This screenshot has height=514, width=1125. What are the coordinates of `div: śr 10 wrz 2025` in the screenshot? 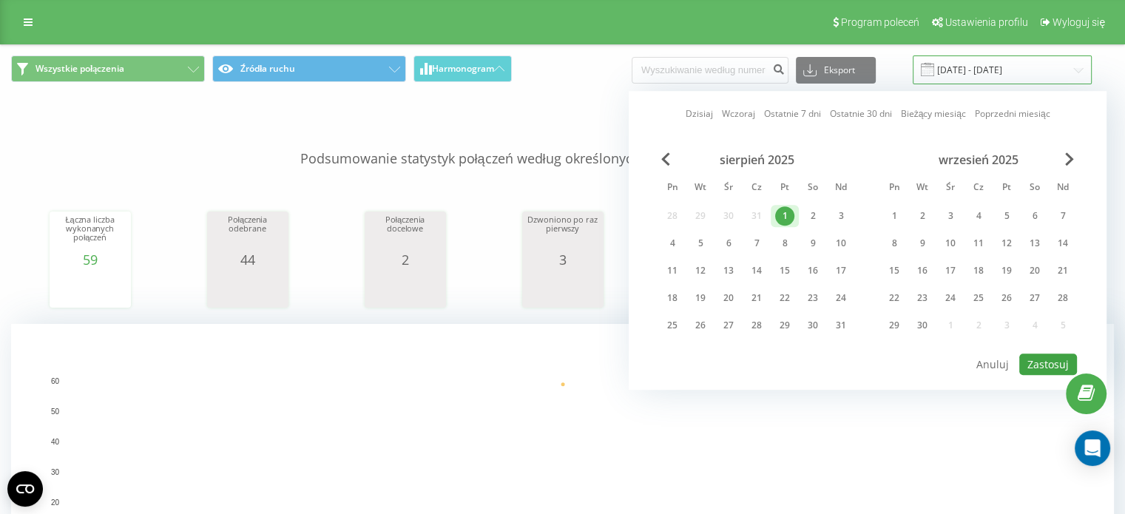 It's located at (950, 243).